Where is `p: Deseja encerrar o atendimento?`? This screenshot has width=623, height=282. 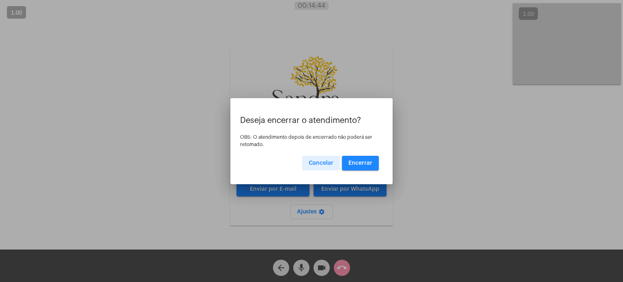 p: Deseja encerrar o atendimento? is located at coordinates (311, 120).